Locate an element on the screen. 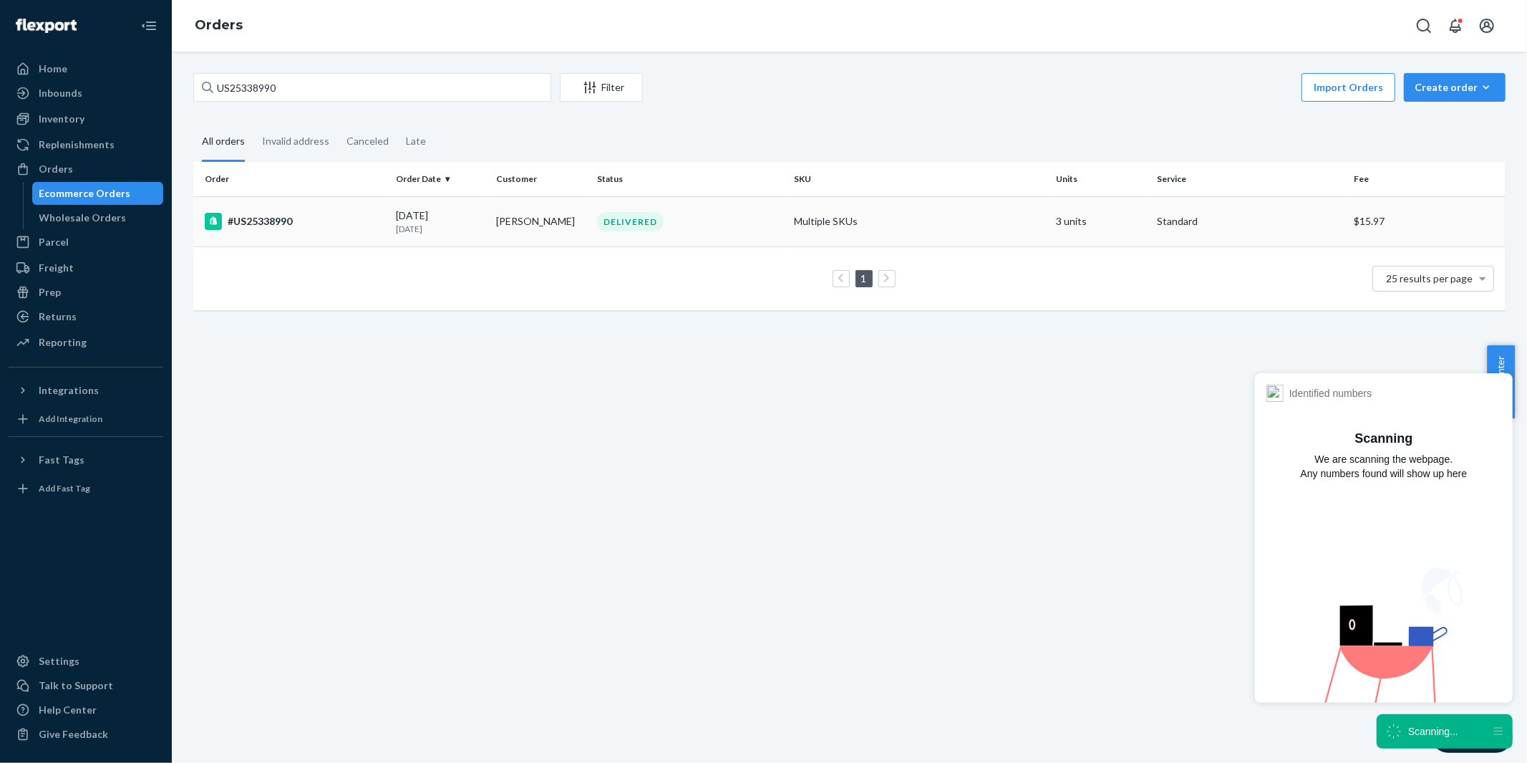 Image resolution: width=1527 pixels, height=763 pixels. a: Page 1 is your current page is located at coordinates (864, 278).